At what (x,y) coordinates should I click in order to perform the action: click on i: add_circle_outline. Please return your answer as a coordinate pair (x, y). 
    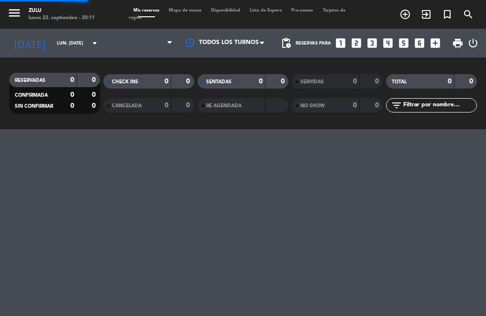
    Looking at the image, I should click on (405, 14).